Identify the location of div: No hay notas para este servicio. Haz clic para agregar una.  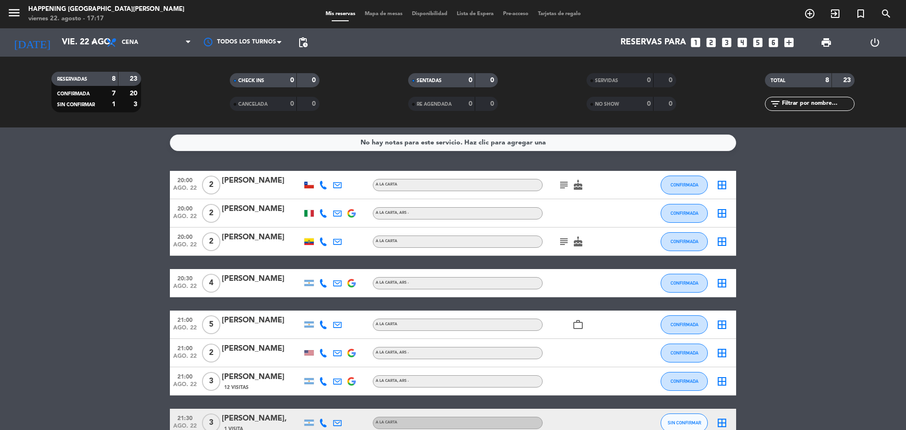
(453, 143).